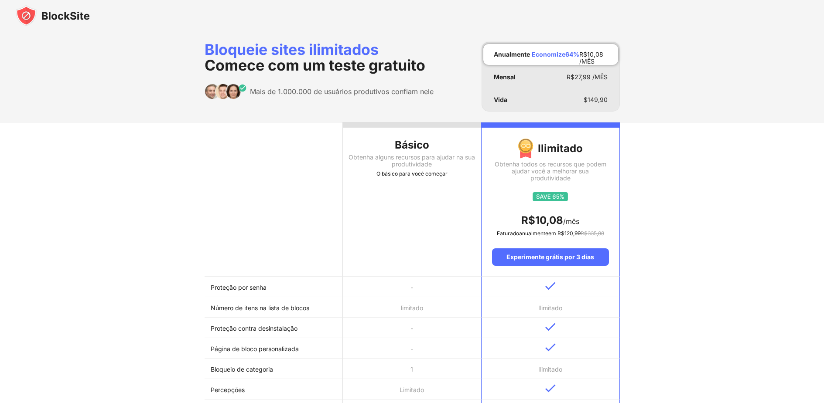  I want to click on font: Limitado, so click(412, 390).